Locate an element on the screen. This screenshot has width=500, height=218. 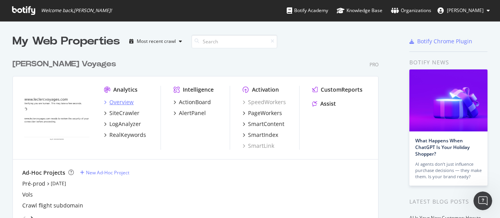
a: SmartContent is located at coordinates (263, 124).